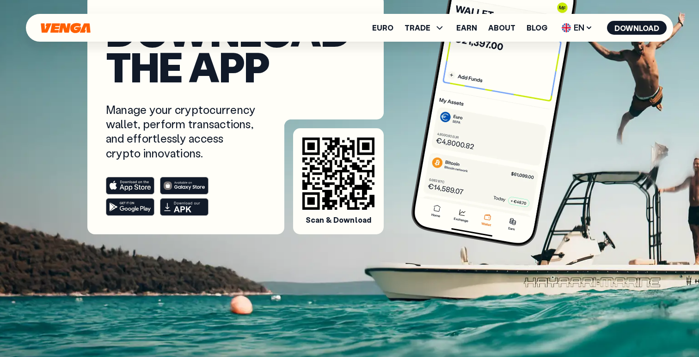 The width and height of the screenshot is (699, 357). Describe the element at coordinates (577, 28) in the screenshot. I see `span: EN` at that location.